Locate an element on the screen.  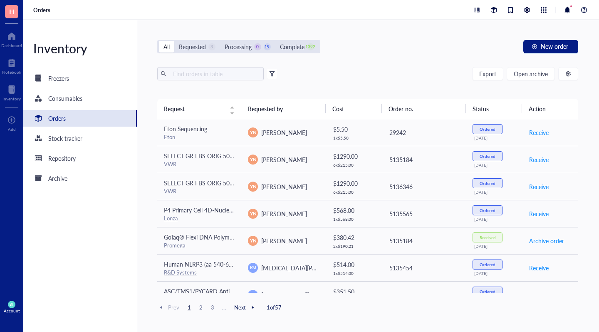
div: 1 x $ 5.50 is located at coordinates (354, 138).